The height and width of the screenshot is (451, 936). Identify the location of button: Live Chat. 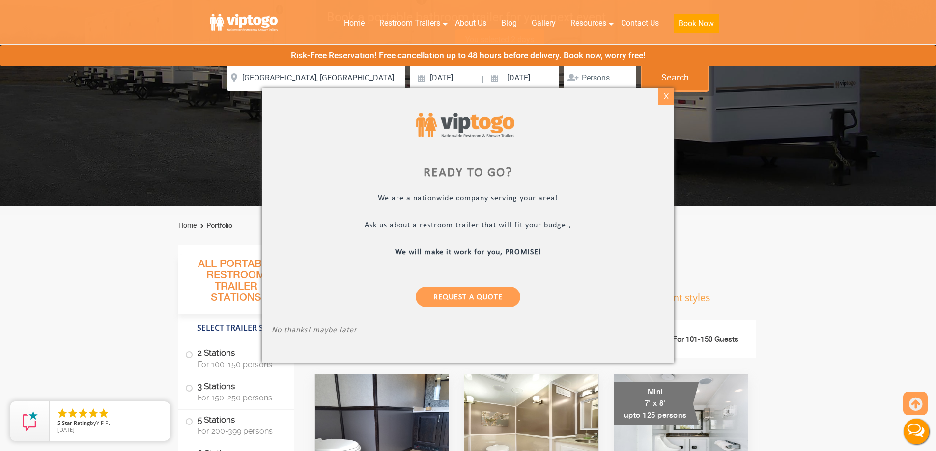
(916, 432).